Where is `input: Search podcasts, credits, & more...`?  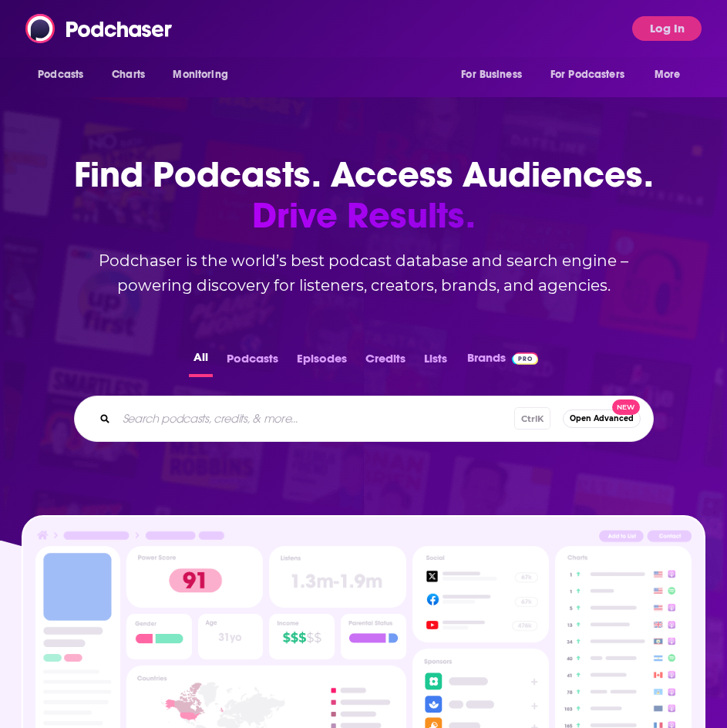
input: Search podcasts, credits, & more... is located at coordinates (315, 418).